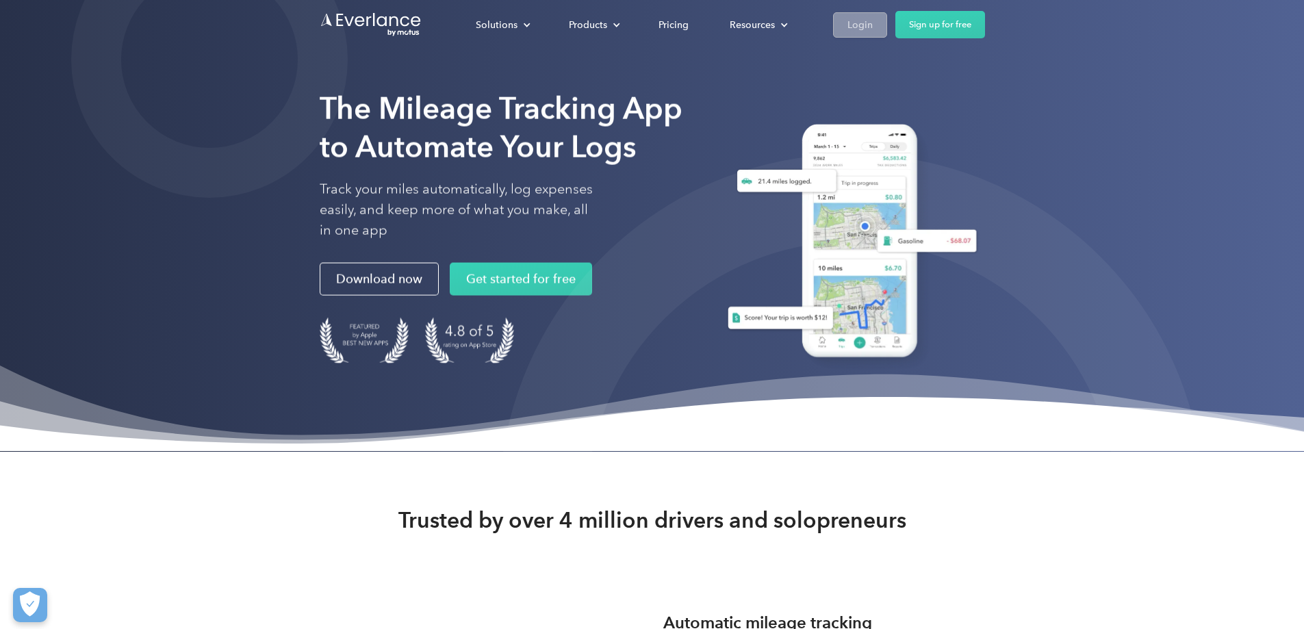 This screenshot has width=1304, height=629. I want to click on p: Track your miles automatically, log expenses easily, and keep more of what you make, all in one app, so click(456, 210).